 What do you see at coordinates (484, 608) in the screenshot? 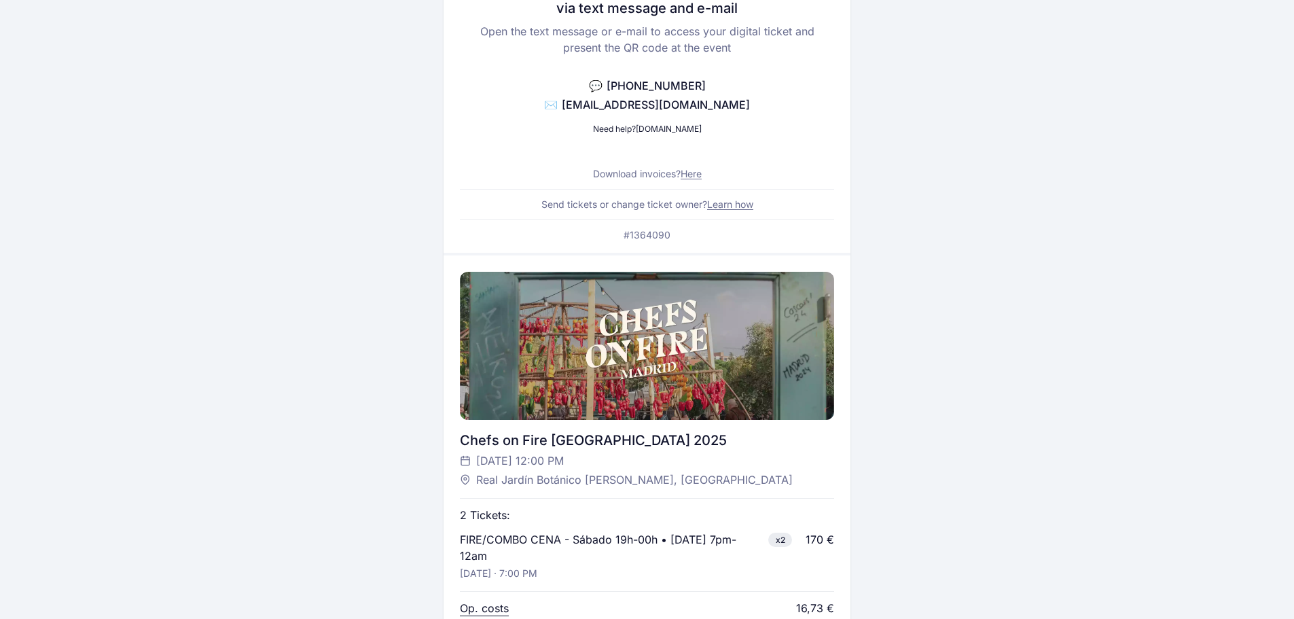
I see `p: Op. costs` at bounding box center [484, 608].